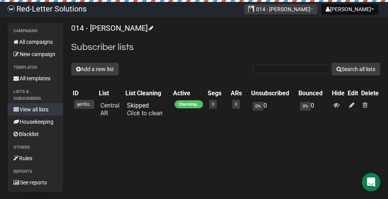 Image resolution: width=388 pixels, height=199 pixels. Describe the element at coordinates (11, 9) in the screenshot. I see `img: 983279c4004ba0864fc8a668c650e103` at that location.